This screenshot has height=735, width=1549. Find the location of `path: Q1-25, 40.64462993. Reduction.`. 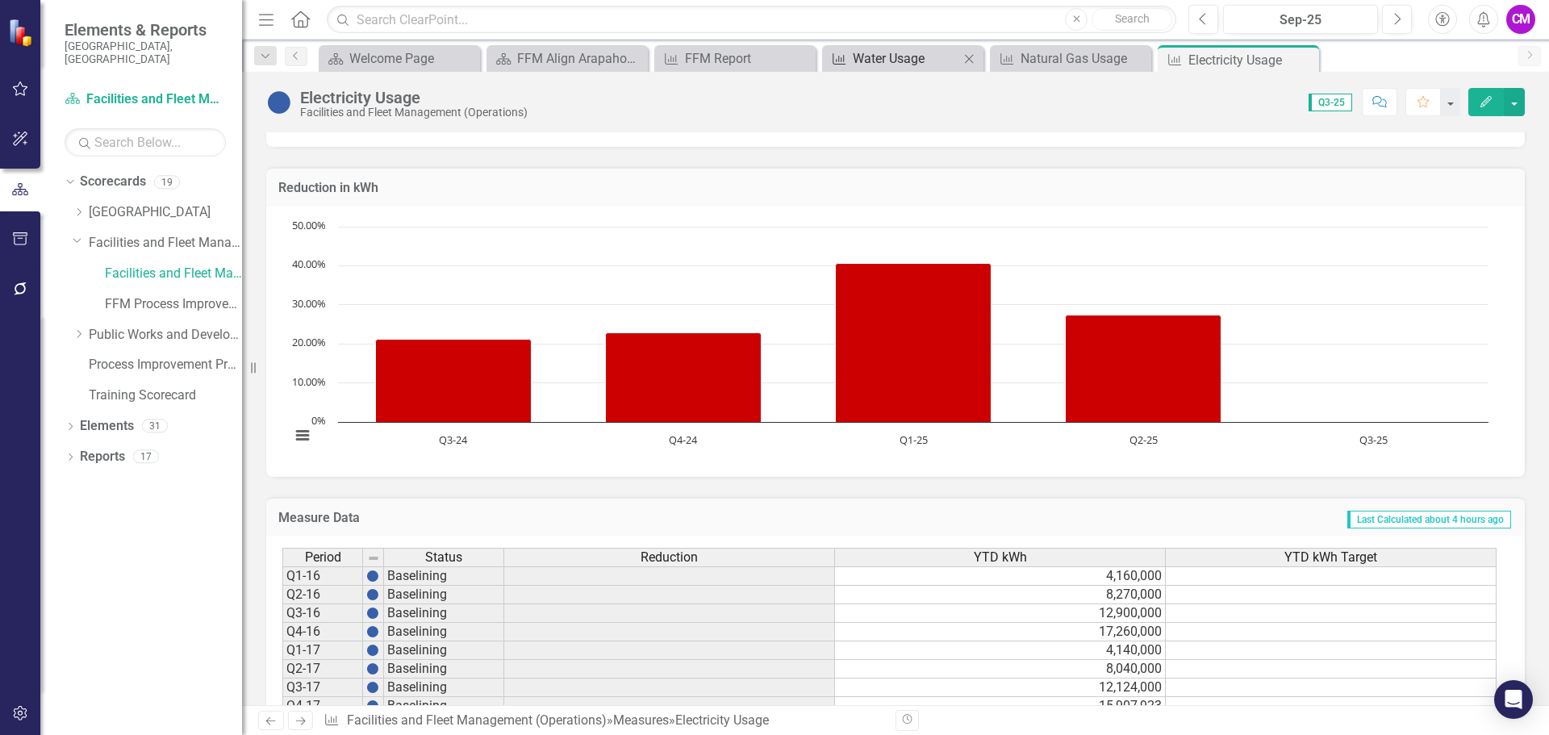

path: Q1-25, 40.64462993. Reduction. is located at coordinates (913, 342).